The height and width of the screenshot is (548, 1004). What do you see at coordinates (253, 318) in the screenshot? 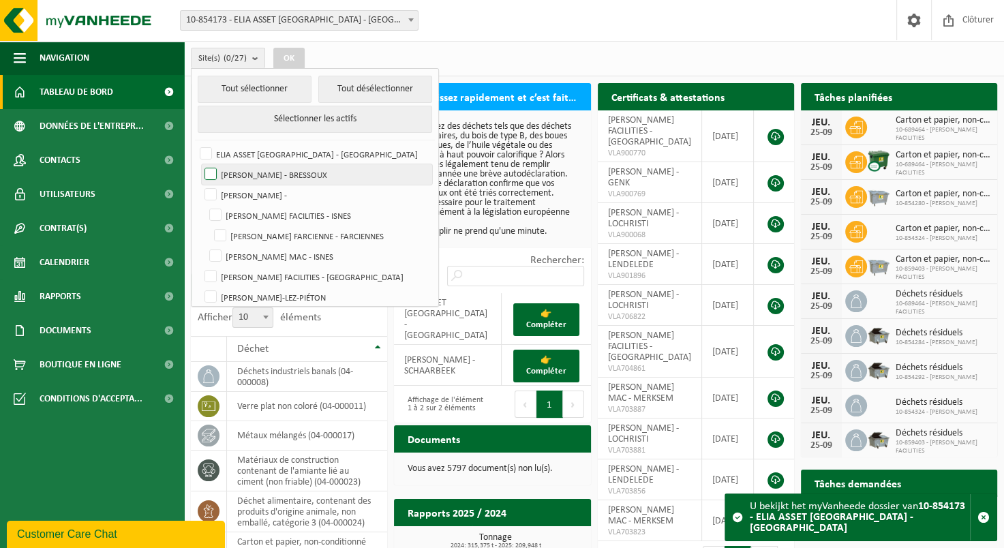
I see `span: 10` at bounding box center [253, 318].